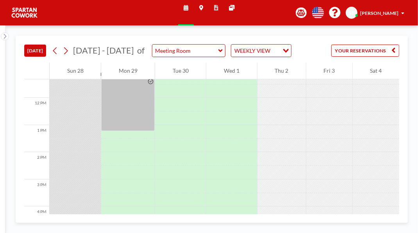  What do you see at coordinates (252, 50) in the screenshot?
I see `span: WEEKLY VIEW` at bounding box center [252, 50].